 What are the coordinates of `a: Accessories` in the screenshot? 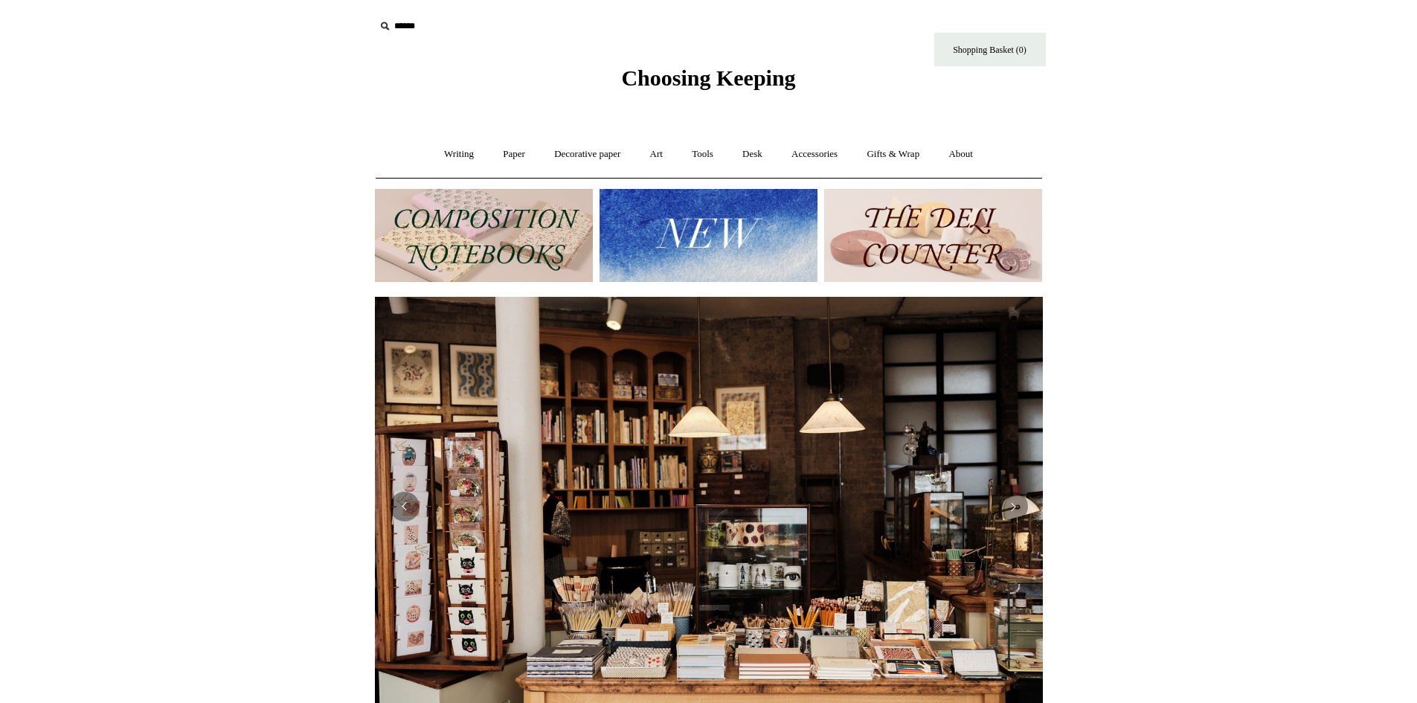 It's located at (814, 154).